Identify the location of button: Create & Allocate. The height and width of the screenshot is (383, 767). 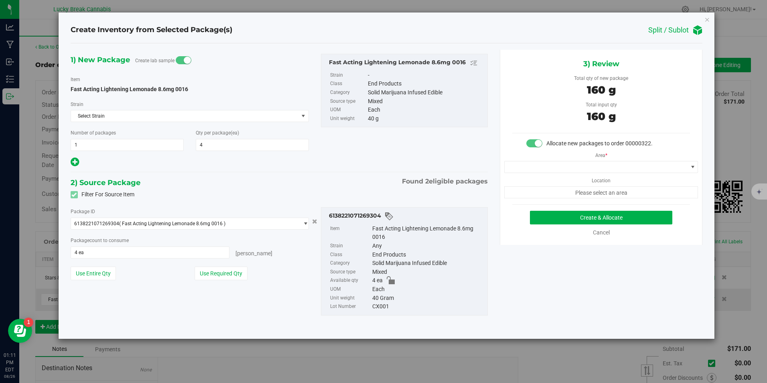
(601, 218).